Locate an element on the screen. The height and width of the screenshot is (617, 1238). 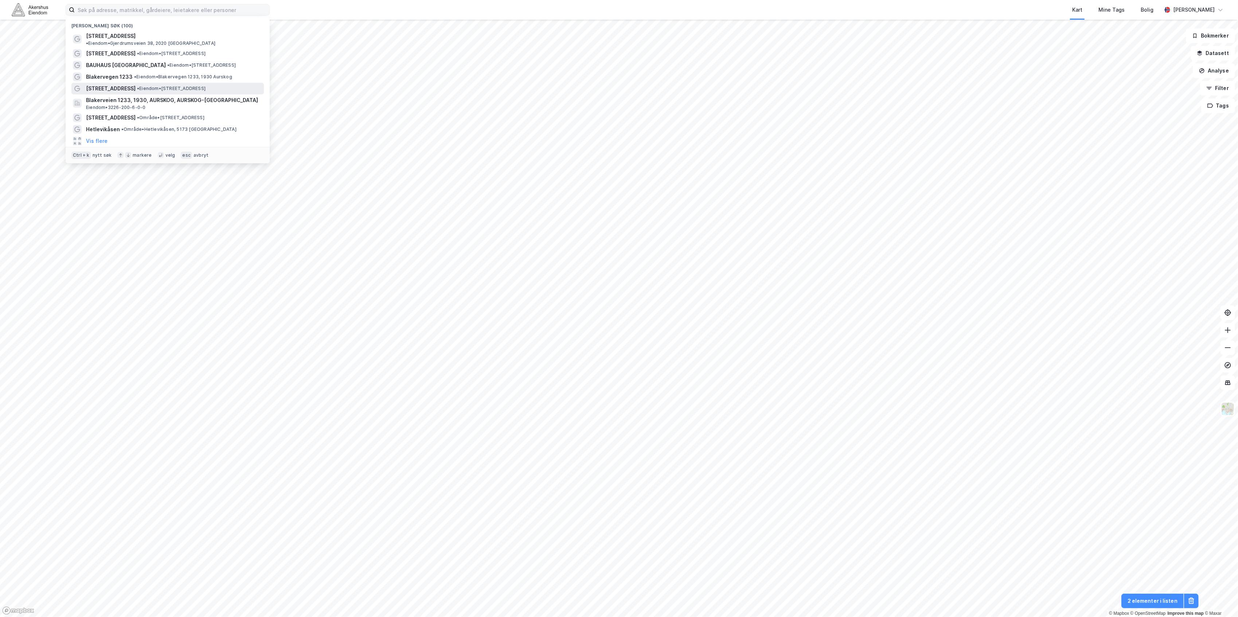
div: nytt søk is located at coordinates (102, 155).